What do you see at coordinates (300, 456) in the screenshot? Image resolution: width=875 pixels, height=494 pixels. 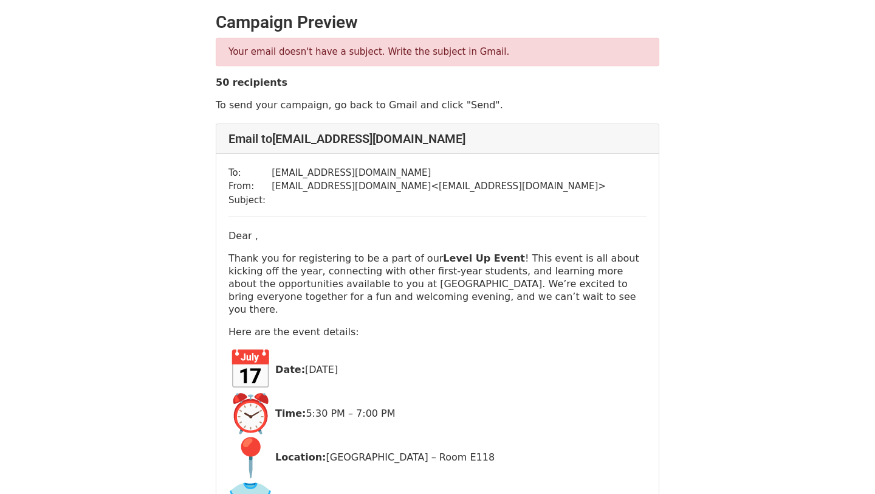 I see `strong: Location:` at bounding box center [300, 456].